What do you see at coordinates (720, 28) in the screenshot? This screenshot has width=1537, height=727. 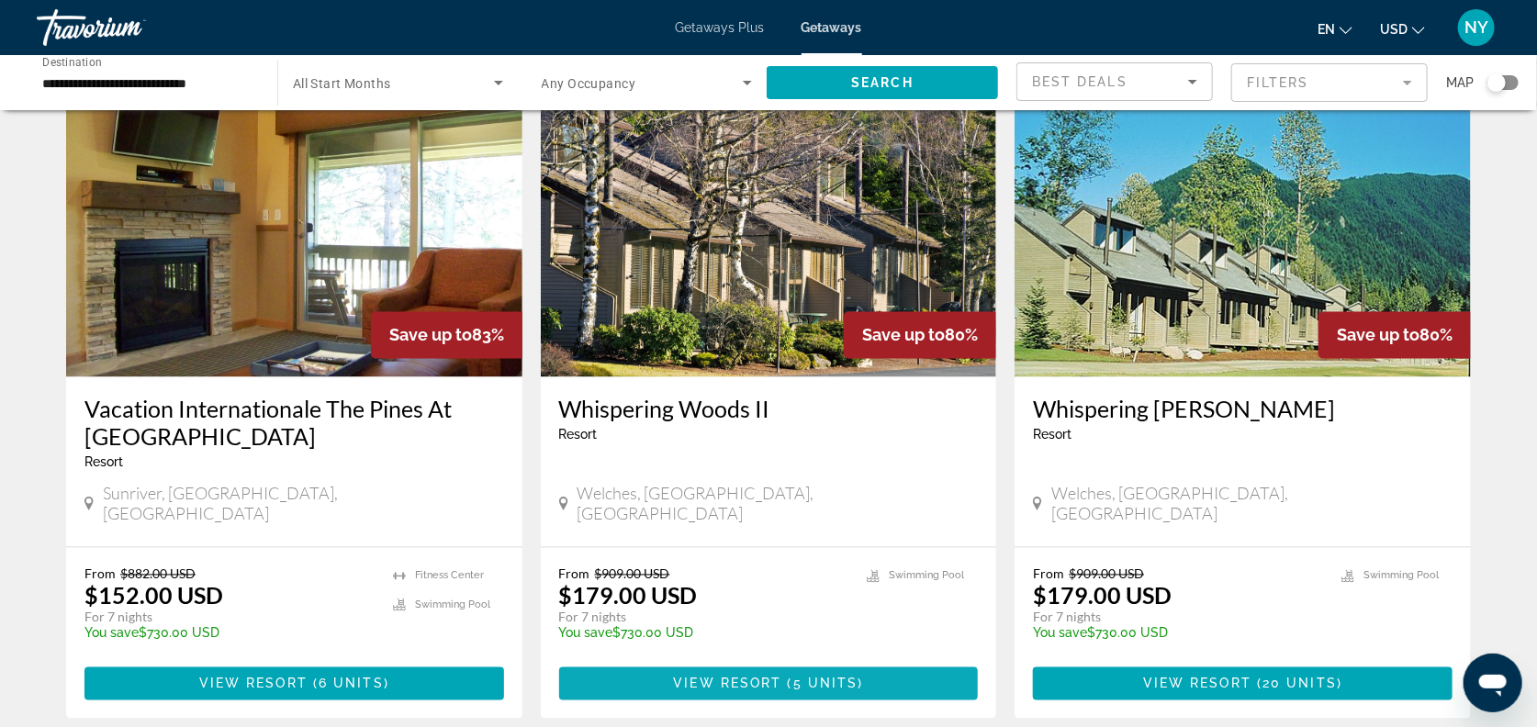 I see `a: Getaways Plus` at bounding box center [720, 28].